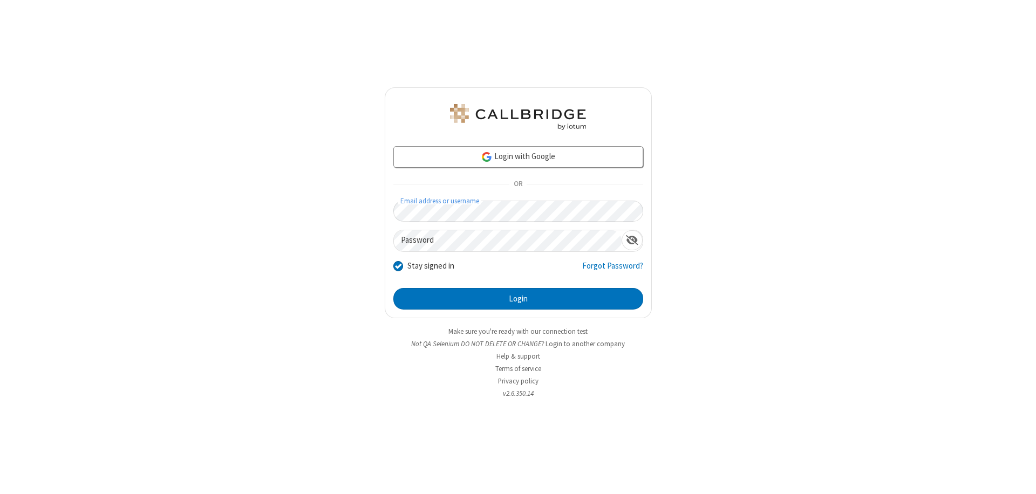 The width and height of the screenshot is (1036, 494). Describe the element at coordinates (518, 211) in the screenshot. I see `input: Email address or username` at that location.